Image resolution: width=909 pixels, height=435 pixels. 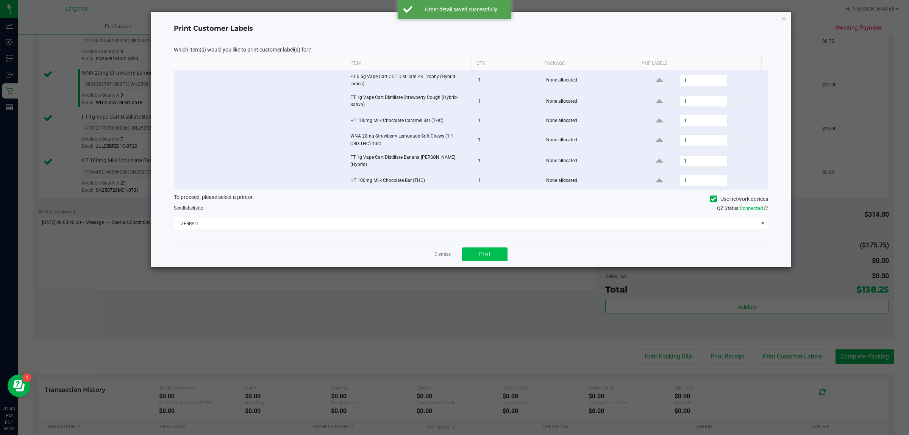 I want to click on th: Item, so click(x=407, y=64).